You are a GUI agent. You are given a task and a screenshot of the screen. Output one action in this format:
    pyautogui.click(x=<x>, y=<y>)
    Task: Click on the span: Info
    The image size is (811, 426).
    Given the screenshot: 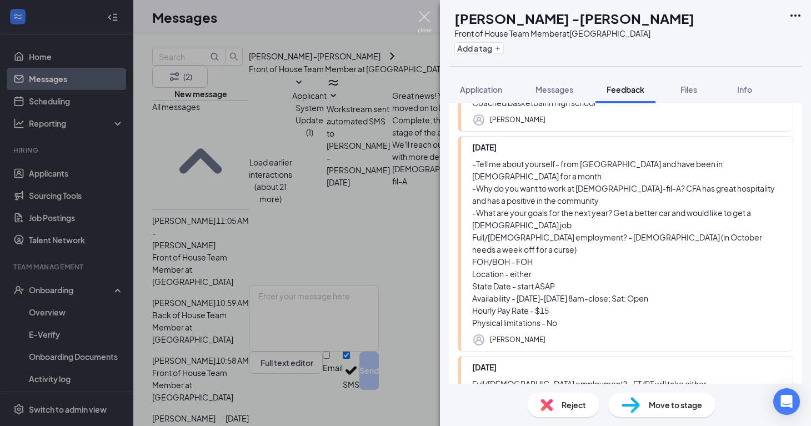 What is the action you would take?
    pyautogui.click(x=745, y=89)
    